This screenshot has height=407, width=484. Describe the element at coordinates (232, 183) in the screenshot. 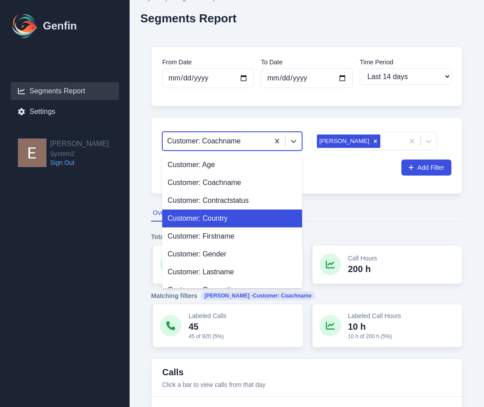

I see `div: Customer: Coachname` at that location.